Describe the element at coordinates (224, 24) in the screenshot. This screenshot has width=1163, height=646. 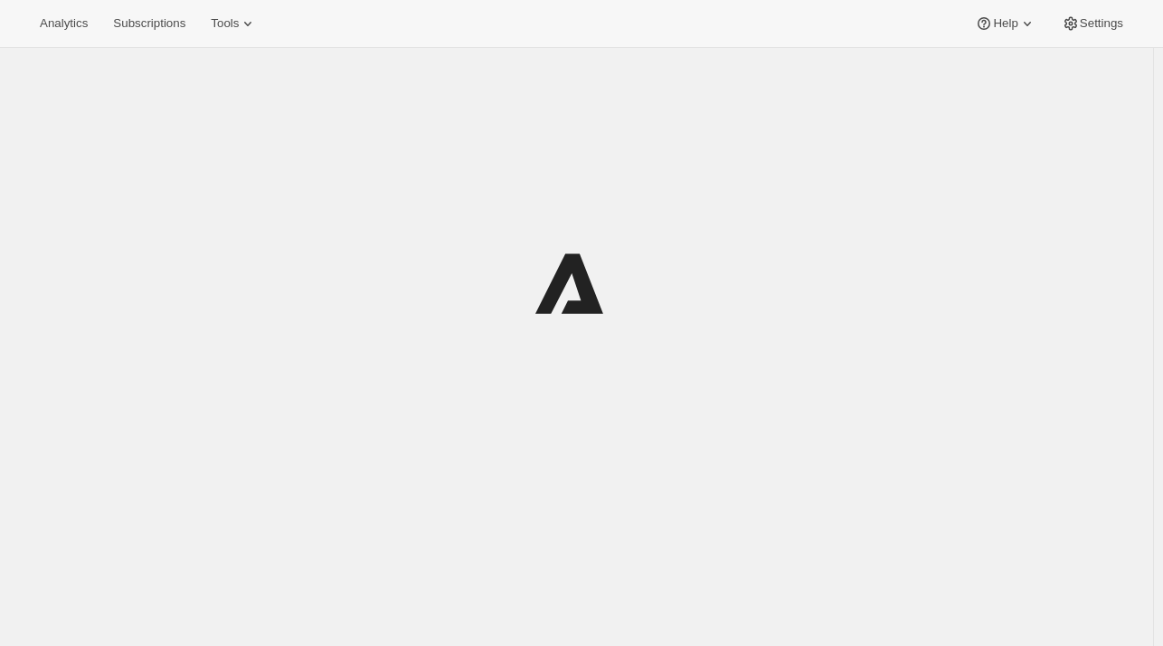
I see `span: Tools` at that location.